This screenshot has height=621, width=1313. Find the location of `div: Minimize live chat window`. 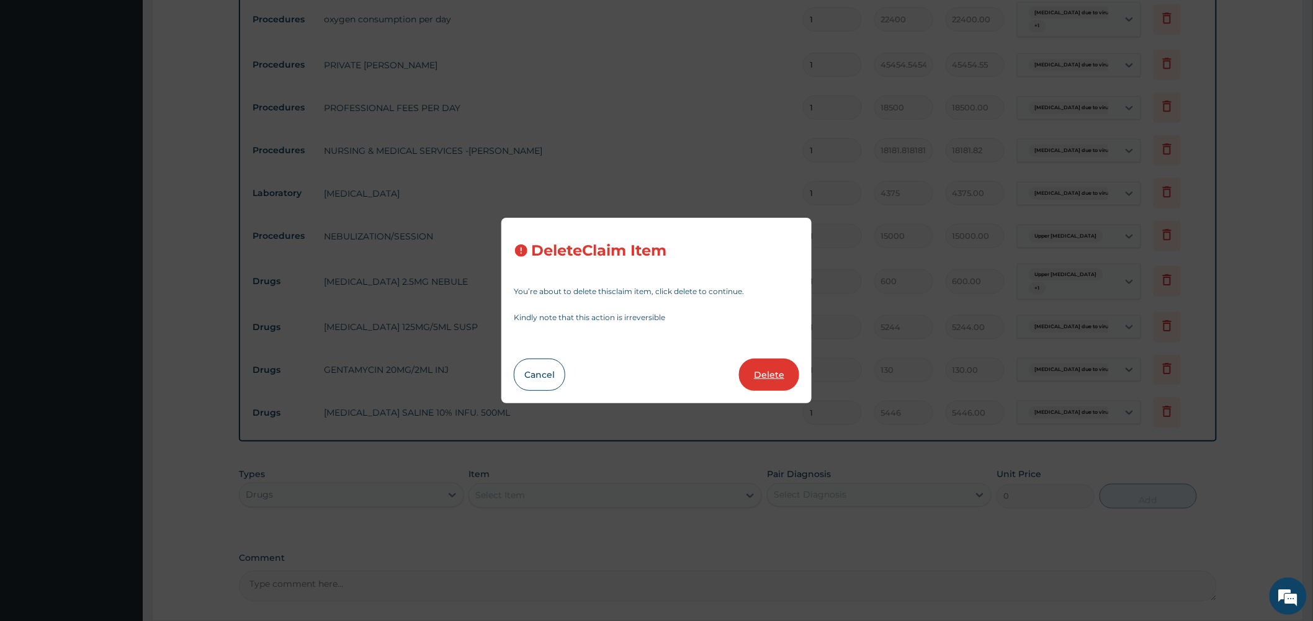

div: Minimize live chat window is located at coordinates (218, 21).